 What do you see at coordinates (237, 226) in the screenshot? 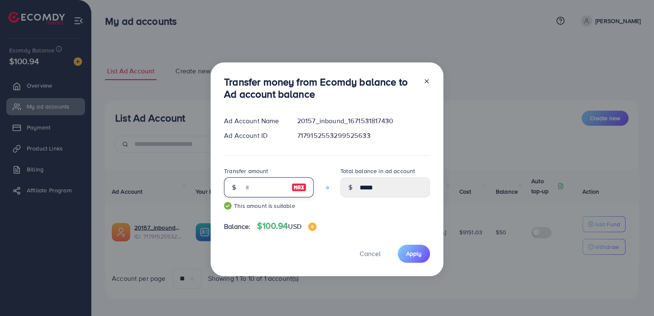
I see `span: Balance:` at bounding box center [237, 226].